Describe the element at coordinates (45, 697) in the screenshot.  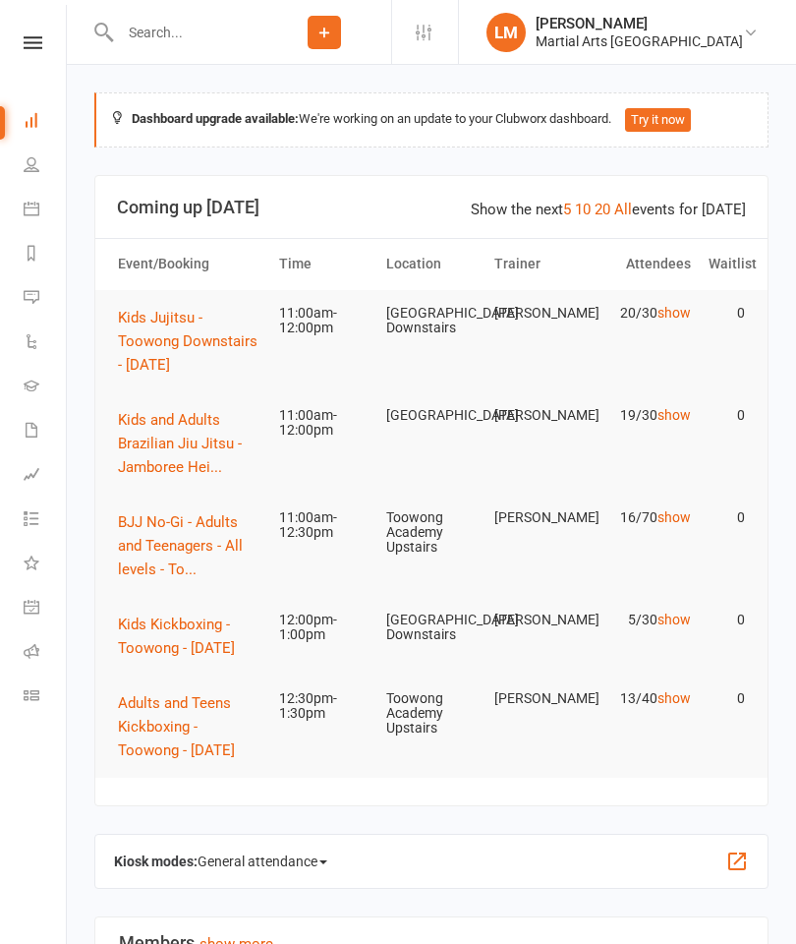
I see `a: Class kiosk mode` at that location.